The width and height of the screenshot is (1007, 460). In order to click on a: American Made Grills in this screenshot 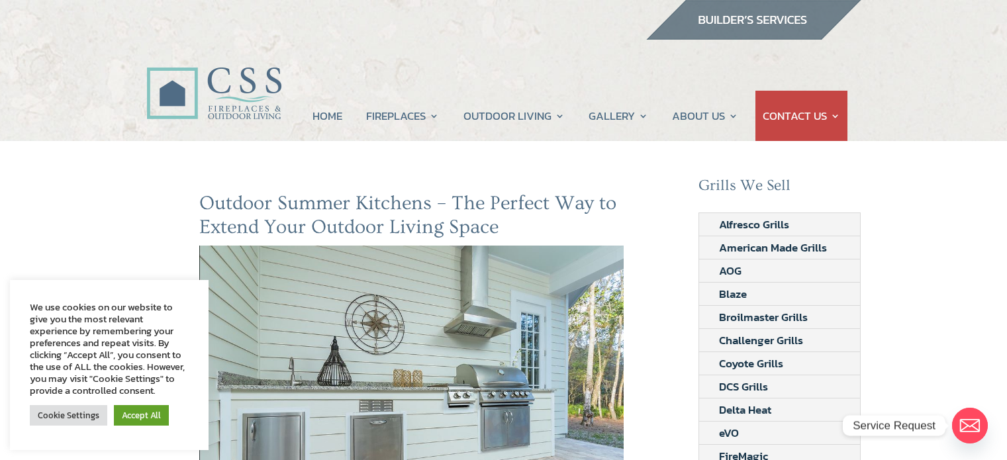, I will do `click(772, 248)`.